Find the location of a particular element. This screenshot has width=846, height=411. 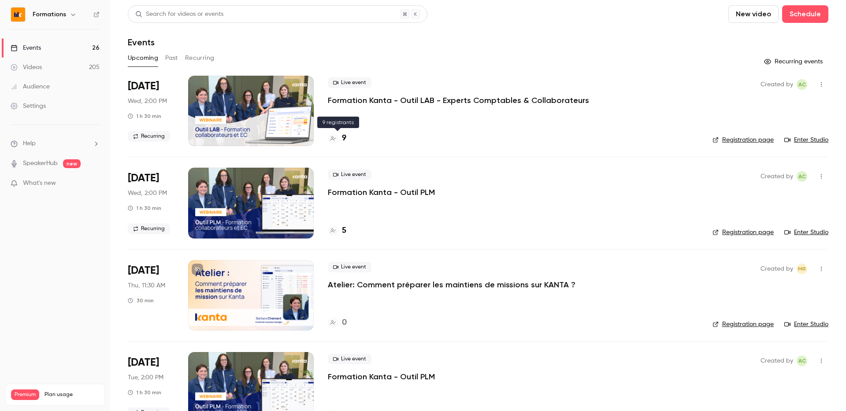

div: 30 min is located at coordinates (141, 301).